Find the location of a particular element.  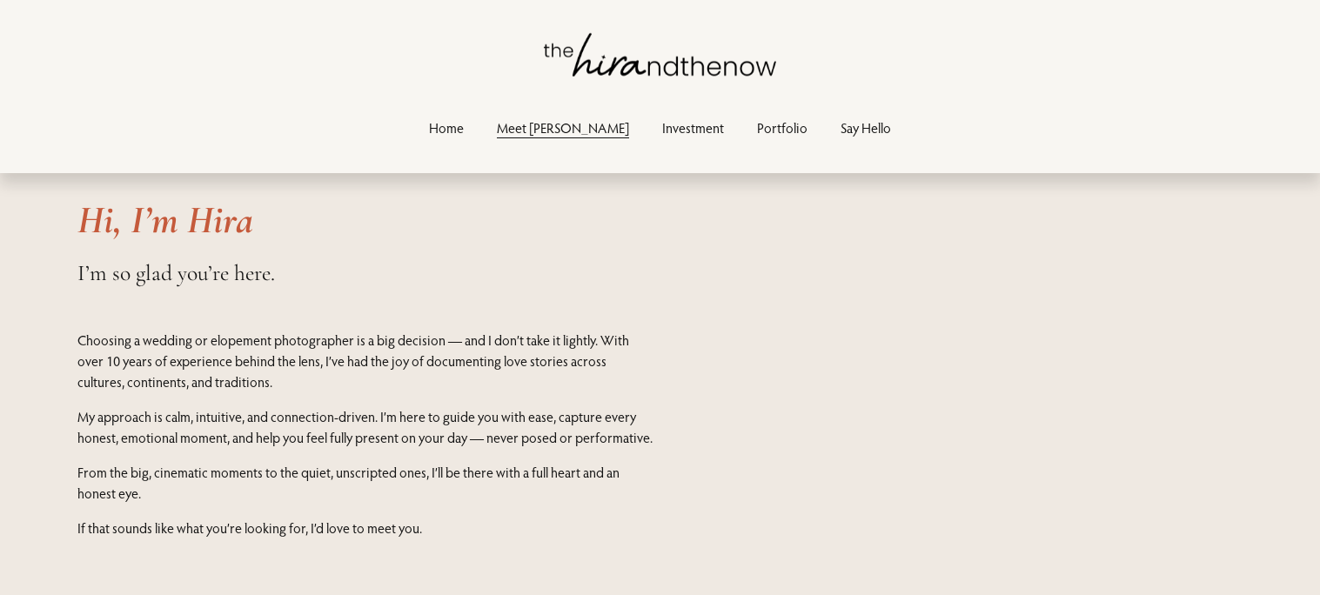

a: Say Hello is located at coordinates (866, 127).